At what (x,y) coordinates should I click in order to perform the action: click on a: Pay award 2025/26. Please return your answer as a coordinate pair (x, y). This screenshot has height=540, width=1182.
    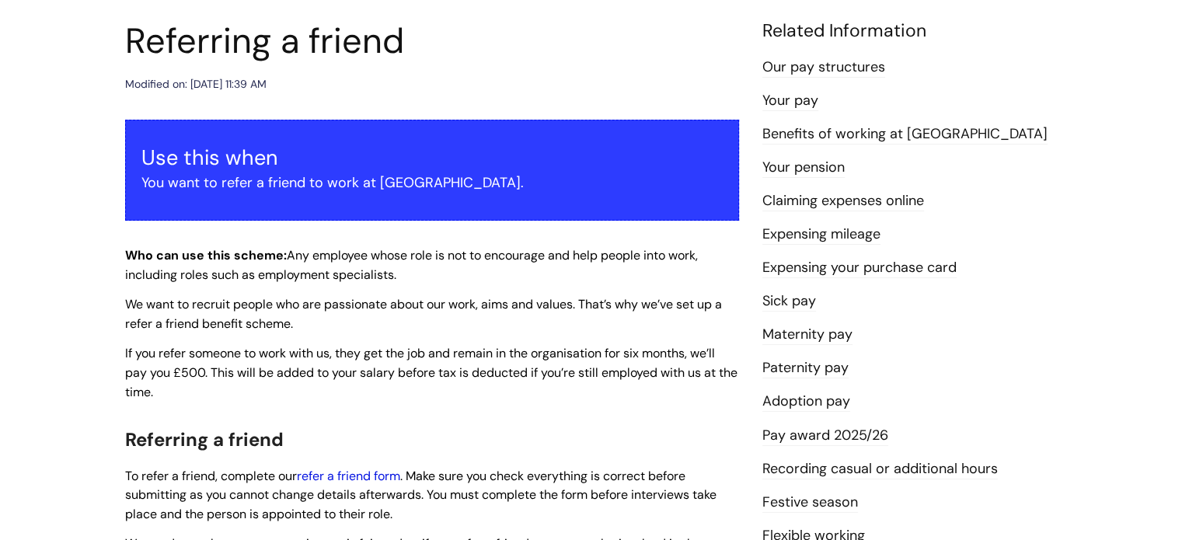
    Looking at the image, I should click on (825, 436).